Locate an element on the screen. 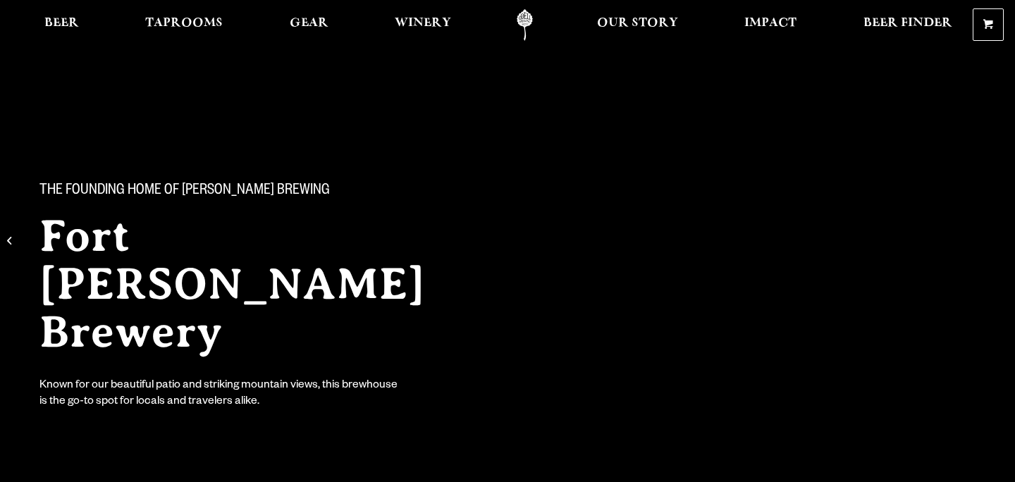  a: Beer Finder is located at coordinates (908, 25).